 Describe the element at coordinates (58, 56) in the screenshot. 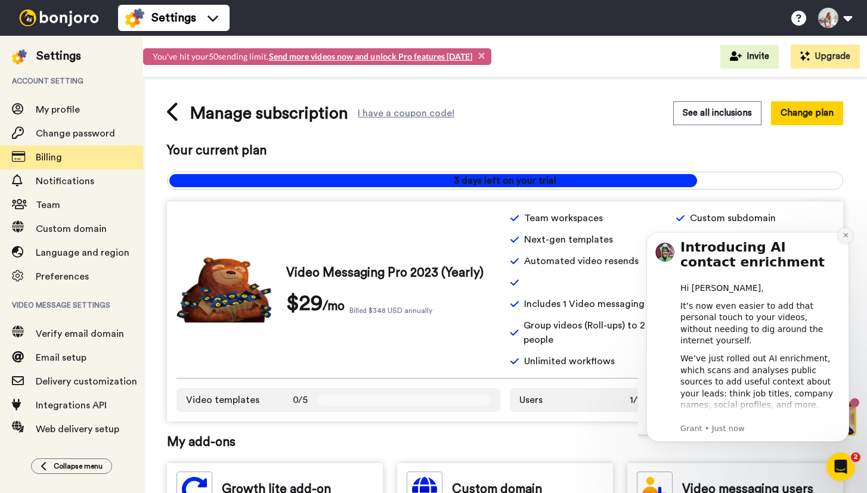

I see `div: Settings` at that location.